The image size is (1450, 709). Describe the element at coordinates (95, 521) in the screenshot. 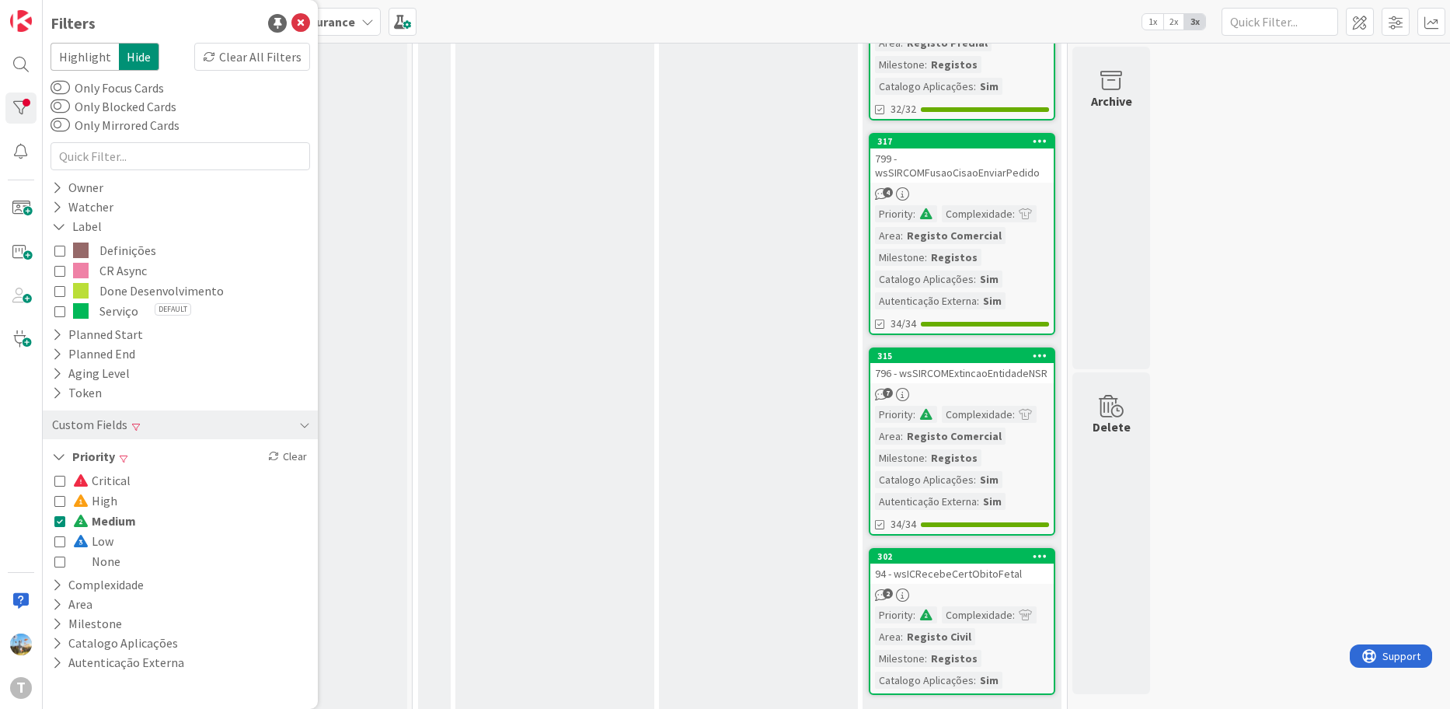

I see `button: Medium` at that location.